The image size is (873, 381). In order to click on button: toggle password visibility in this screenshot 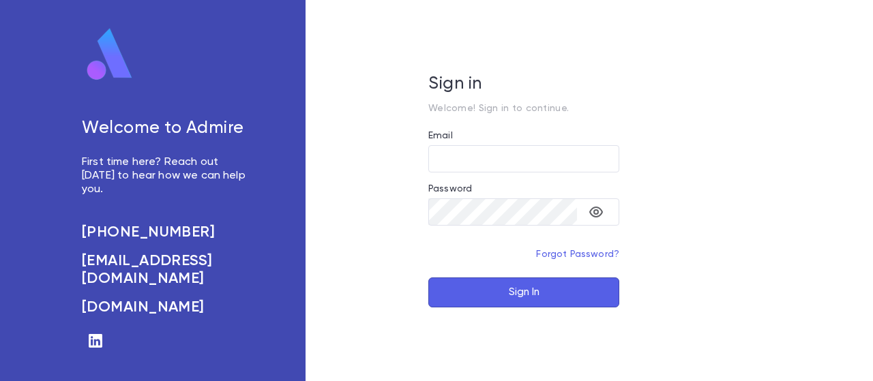, I will do `click(596, 212)`.